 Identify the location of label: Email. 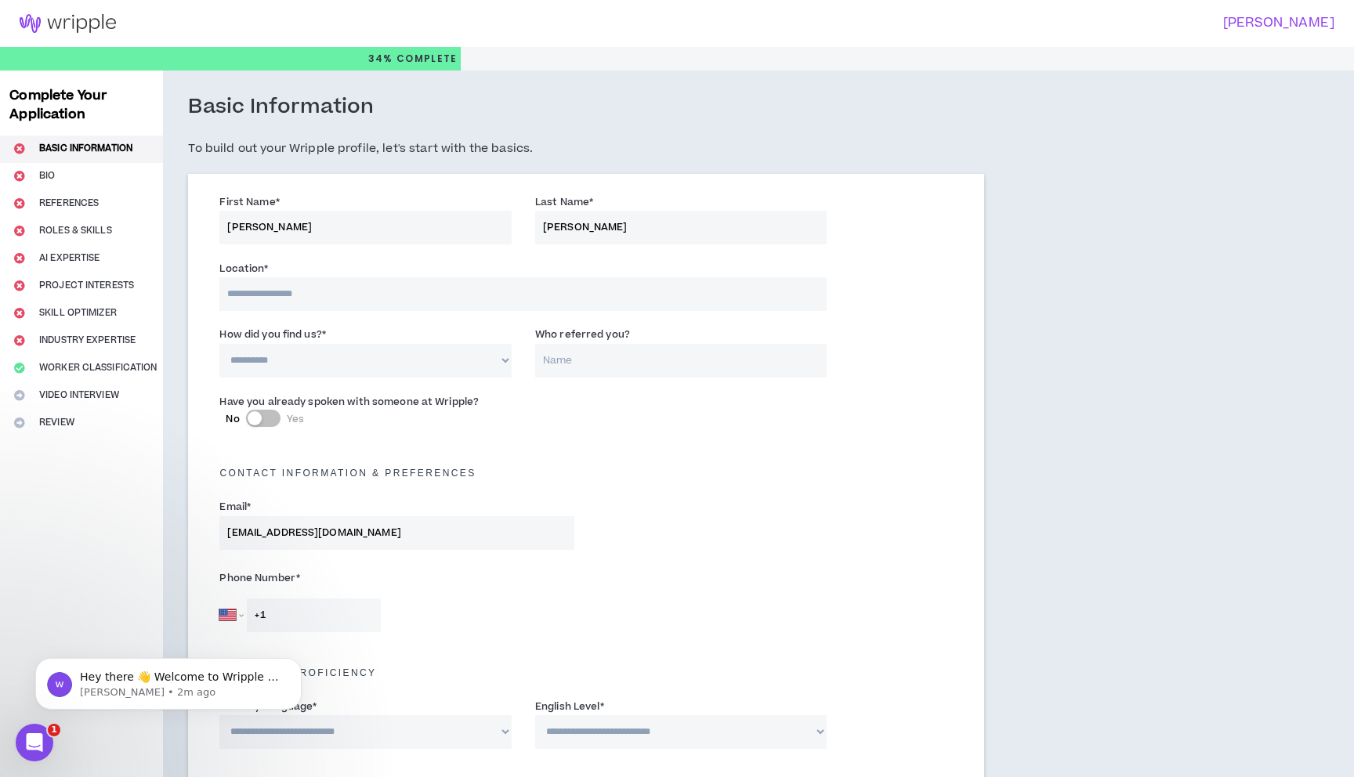
(235, 507).